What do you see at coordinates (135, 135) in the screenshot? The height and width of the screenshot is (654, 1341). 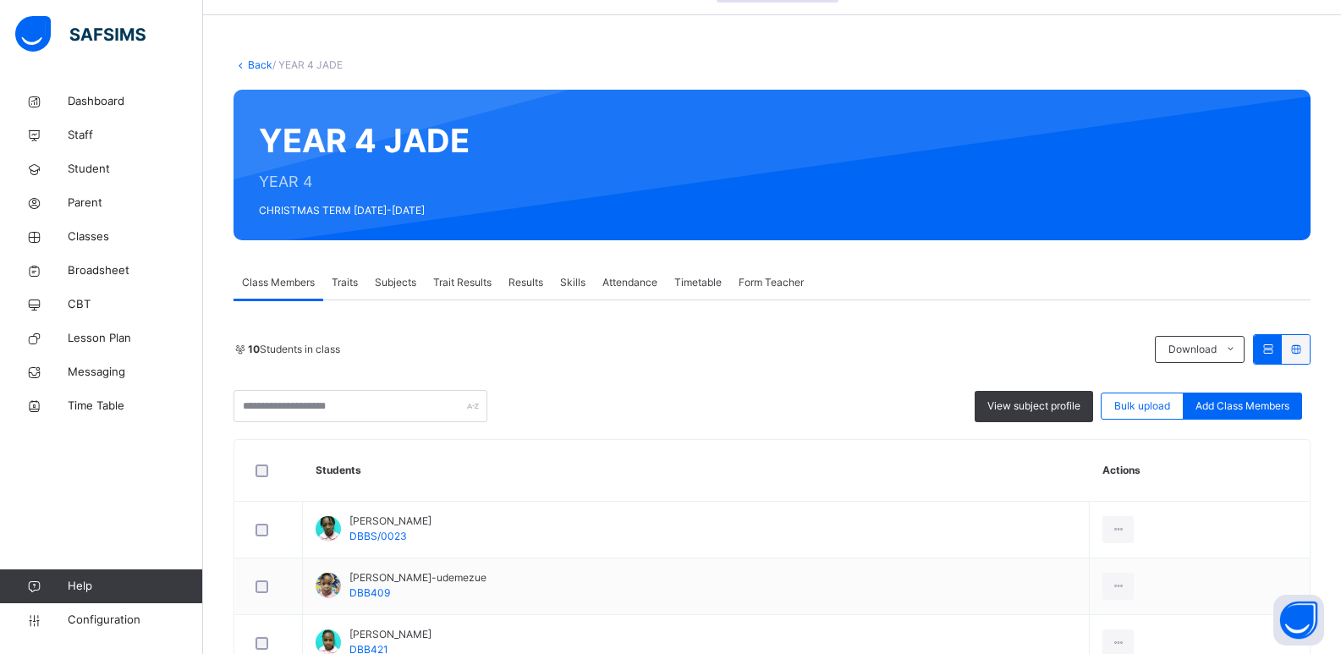 I see `span: Staff` at bounding box center [135, 135].